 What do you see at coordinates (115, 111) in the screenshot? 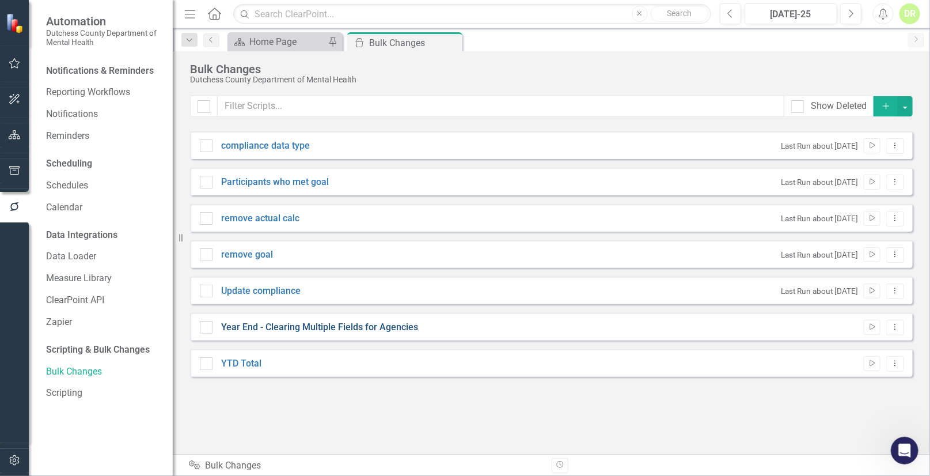
I see `p: How can we help?` at bounding box center [115, 111].